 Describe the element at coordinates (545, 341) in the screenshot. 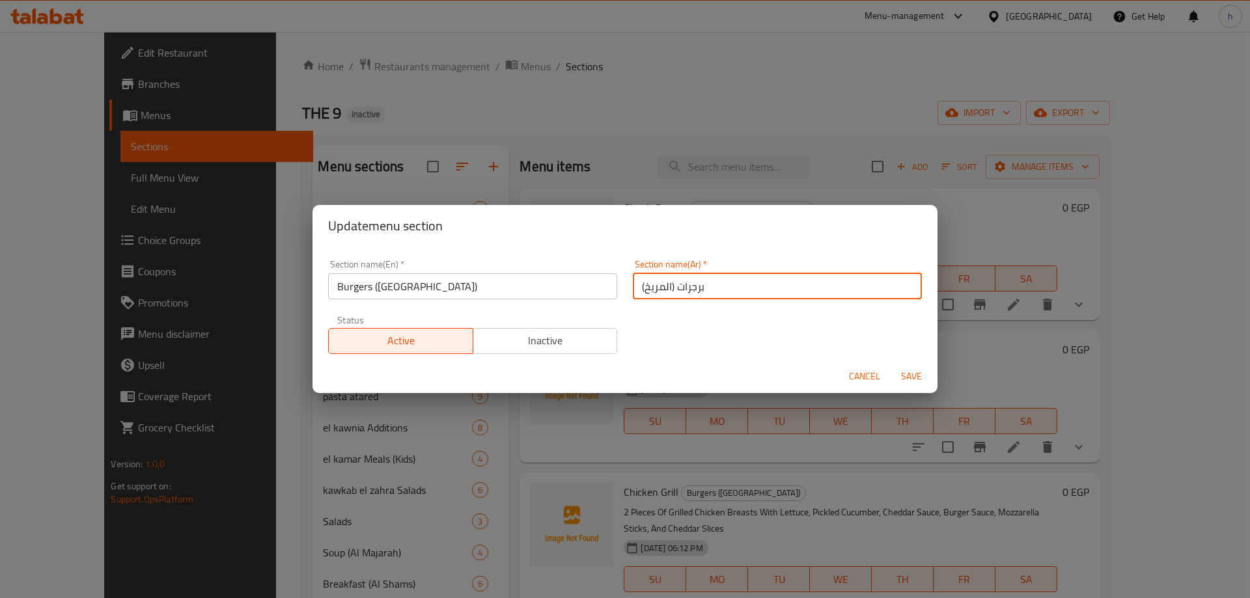

I see `button: Inactive` at that location.